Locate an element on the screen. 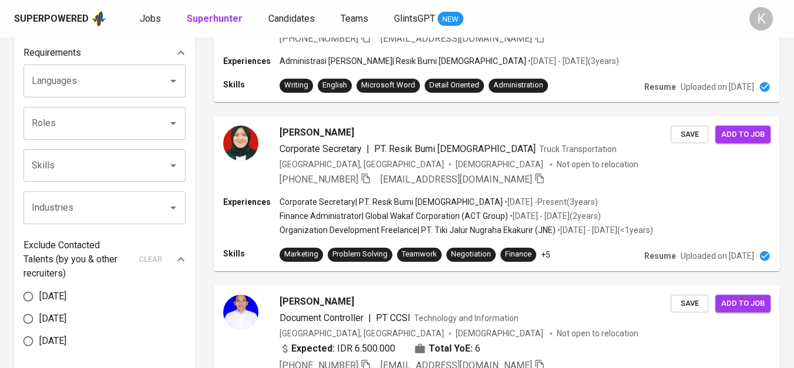 The height and width of the screenshot is (368, 794). b: Total YoE: is located at coordinates (450, 349).